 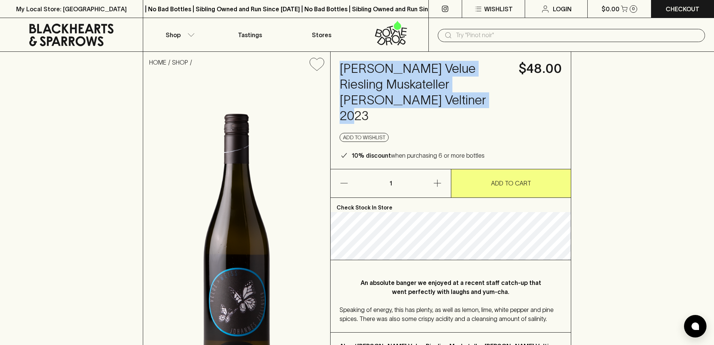 What do you see at coordinates (540, 69) in the screenshot?
I see `h4: $48.00` at bounding box center [540, 69].